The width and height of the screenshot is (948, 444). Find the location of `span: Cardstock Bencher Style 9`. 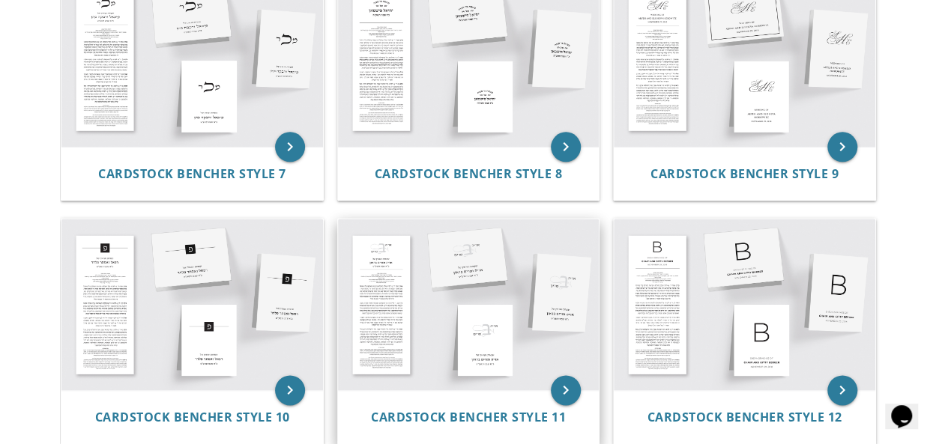

span: Cardstock Bencher Style 9 is located at coordinates (744, 174).